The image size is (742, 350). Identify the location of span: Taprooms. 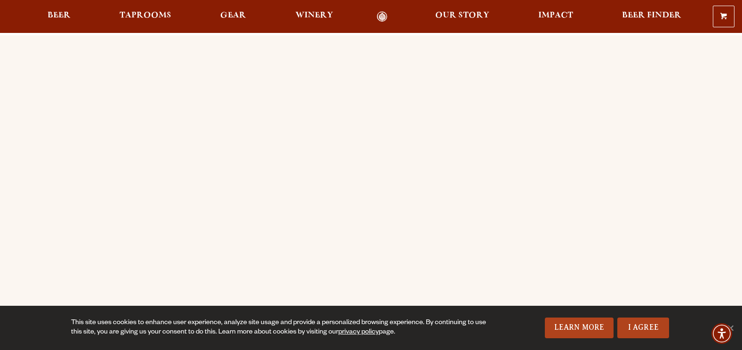
(145, 16).